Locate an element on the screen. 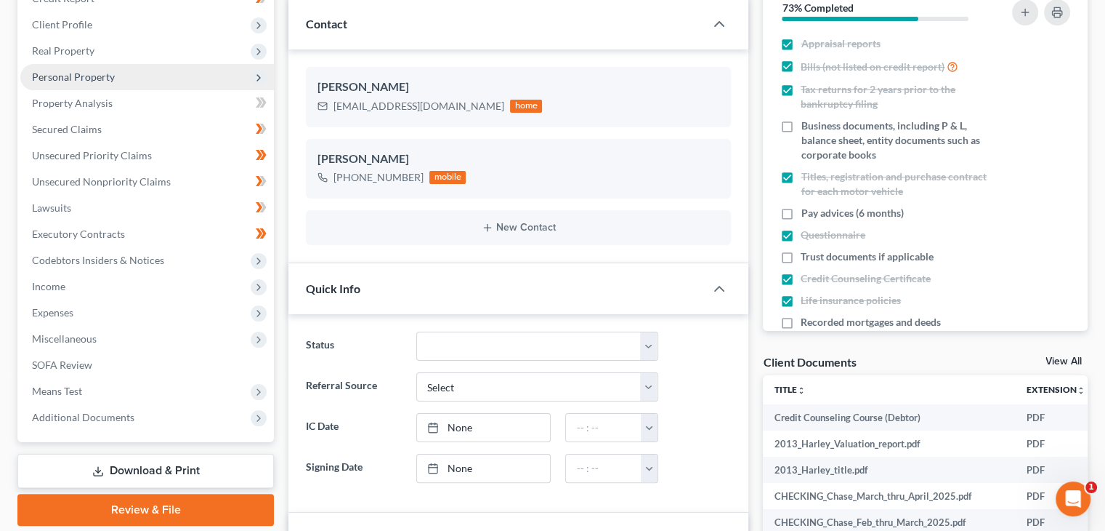 This screenshot has width=1105, height=531. a: Unsecured Nonpriority Claims is located at coordinates (147, 182).